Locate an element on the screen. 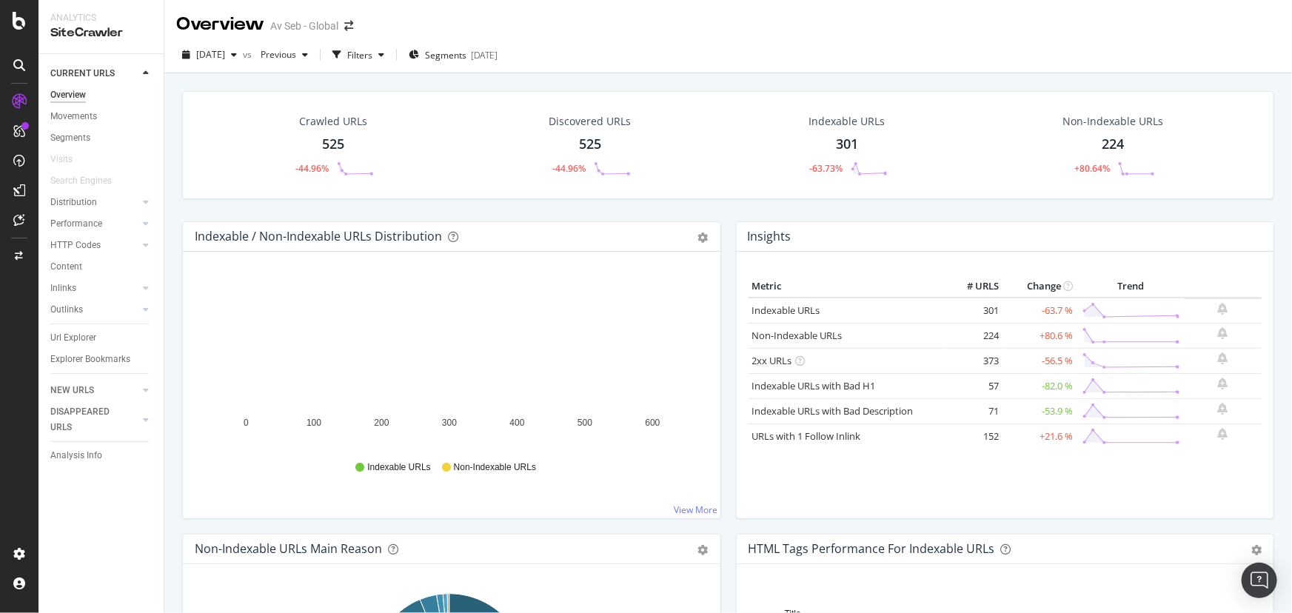  div: Non-Indexable URLs is located at coordinates (1114, 121).